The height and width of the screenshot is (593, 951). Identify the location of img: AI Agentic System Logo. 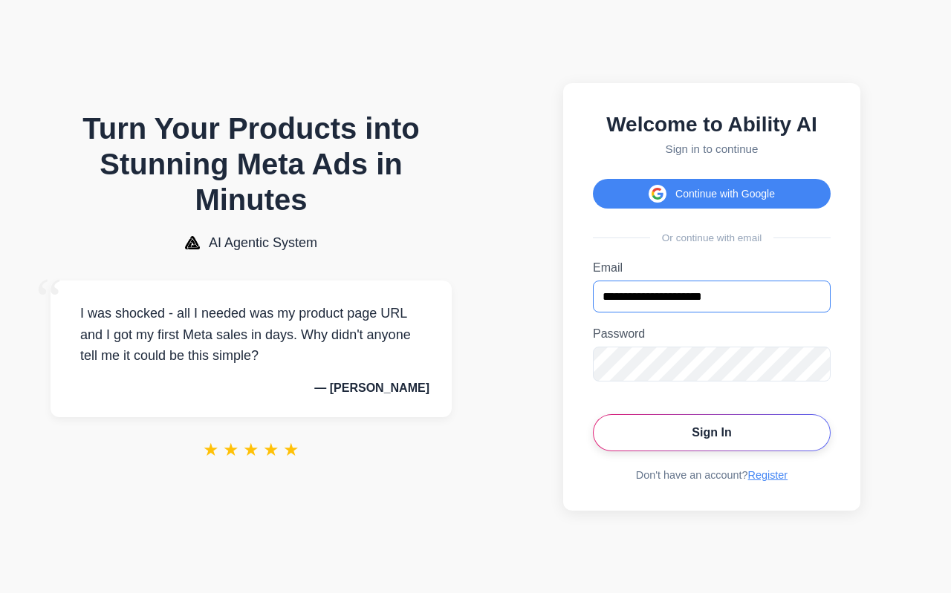
(192, 243).